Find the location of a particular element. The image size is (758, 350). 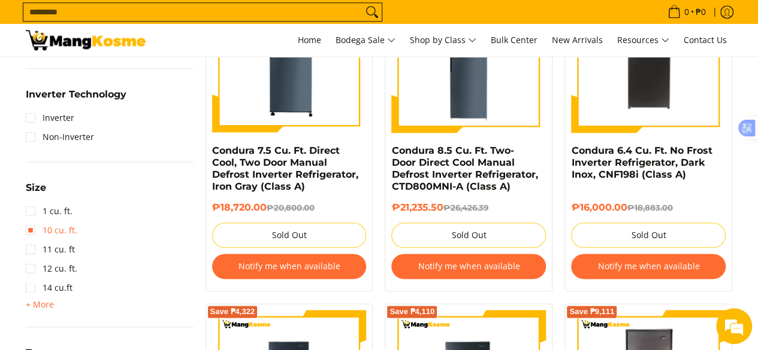

span: Save ₱4,322 is located at coordinates (232, 312).